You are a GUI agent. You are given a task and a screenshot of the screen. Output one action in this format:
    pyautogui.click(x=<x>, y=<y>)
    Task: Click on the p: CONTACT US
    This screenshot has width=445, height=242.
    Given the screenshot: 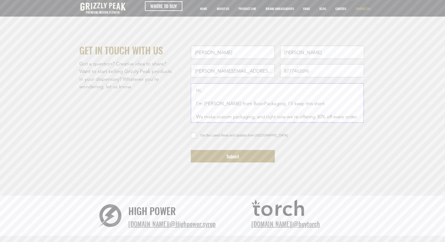 What is the action you would take?
    pyautogui.click(x=363, y=9)
    